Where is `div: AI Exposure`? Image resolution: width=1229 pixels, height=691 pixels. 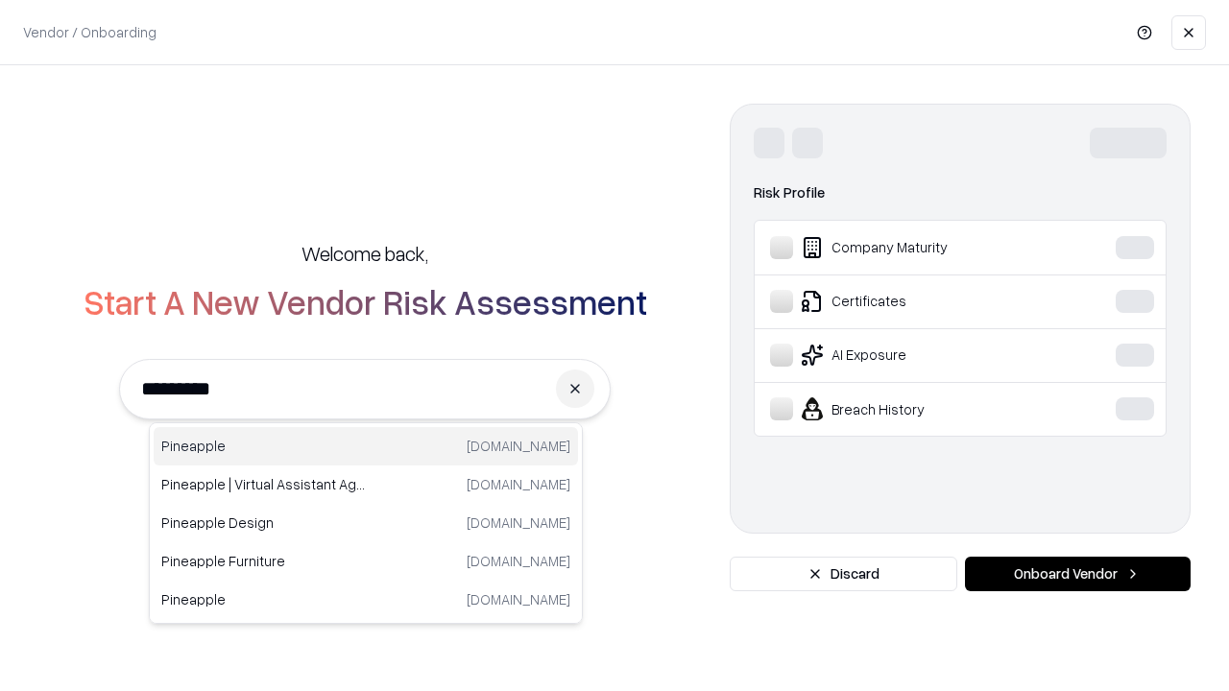
div: AI Exposure is located at coordinates (913, 355).